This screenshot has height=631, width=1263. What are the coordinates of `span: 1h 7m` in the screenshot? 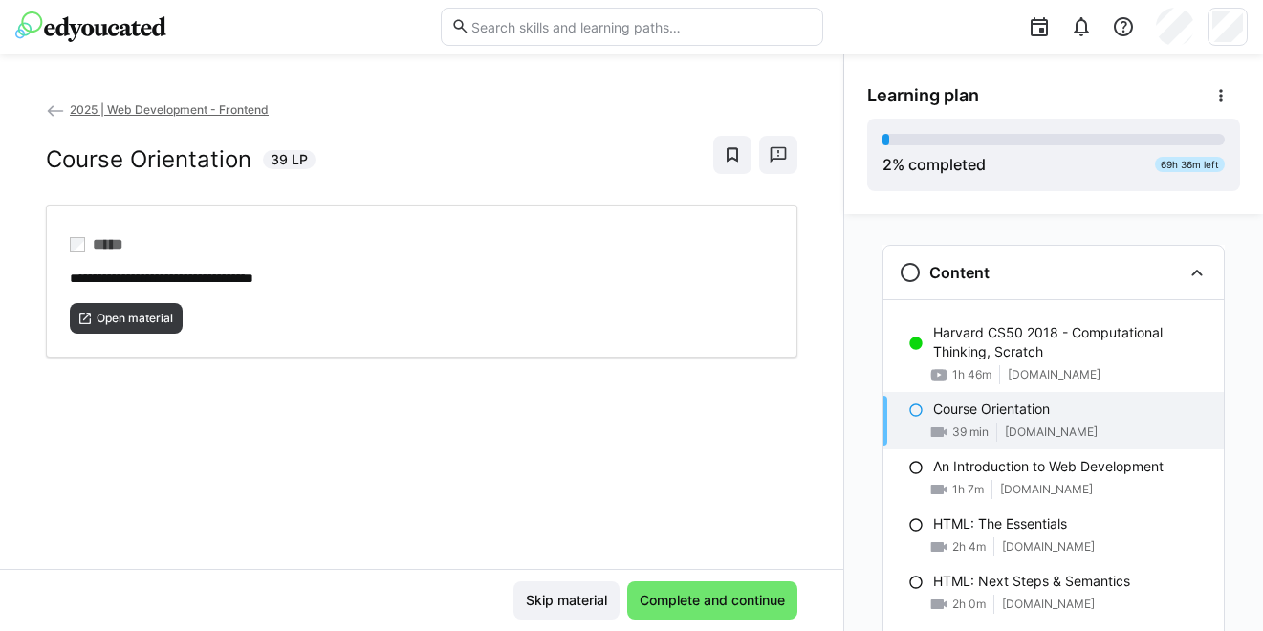 It's located at (968, 490).